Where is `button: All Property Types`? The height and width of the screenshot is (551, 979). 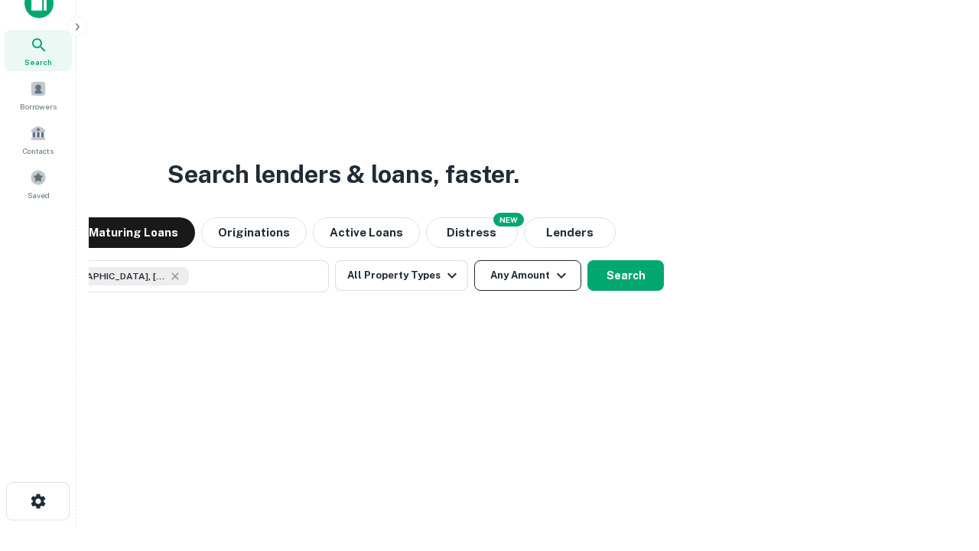 button: All Property Types is located at coordinates (401, 275).